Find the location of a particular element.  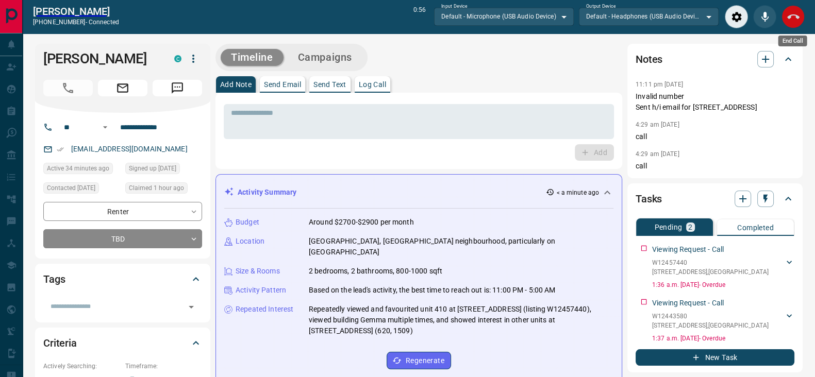

span: connected is located at coordinates (104, 22).